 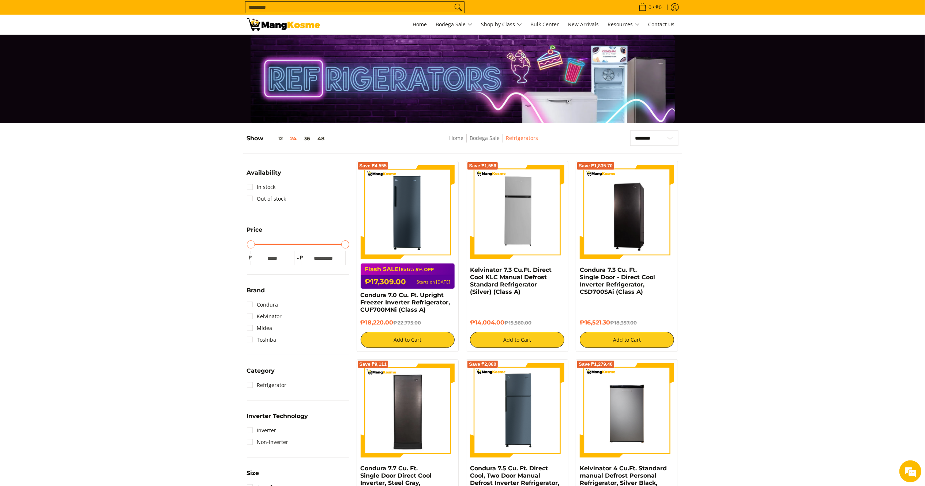 What do you see at coordinates (405, 302) in the screenshot?
I see `a: Condura 7.0 Cu. Ft. Upright Freezer Inverter Refrigerator, CUF700MNi (Class A)` at bounding box center [405, 302].